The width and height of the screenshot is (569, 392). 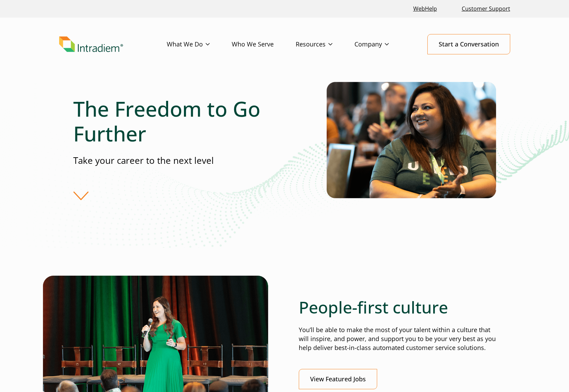 I want to click on a: View Featured Jobs, so click(x=338, y=379).